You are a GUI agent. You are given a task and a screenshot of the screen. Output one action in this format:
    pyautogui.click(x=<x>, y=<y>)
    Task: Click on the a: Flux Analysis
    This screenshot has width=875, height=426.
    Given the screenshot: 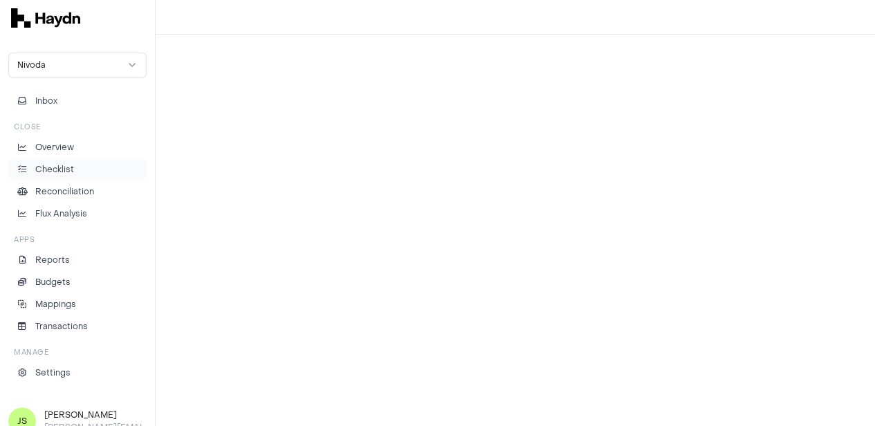 What is the action you would take?
    pyautogui.click(x=78, y=214)
    